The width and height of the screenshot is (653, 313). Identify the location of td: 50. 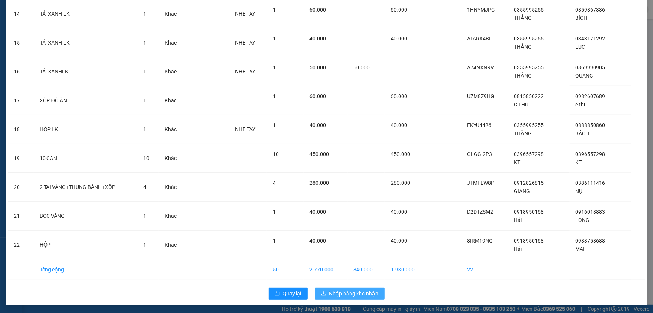
(285, 269).